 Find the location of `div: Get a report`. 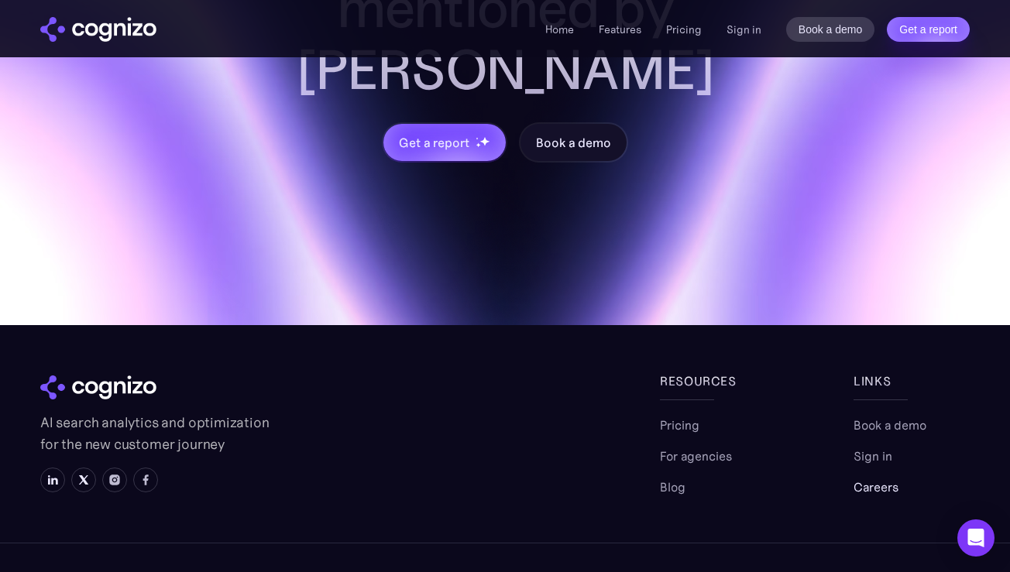

div: Get a report is located at coordinates (434, 142).